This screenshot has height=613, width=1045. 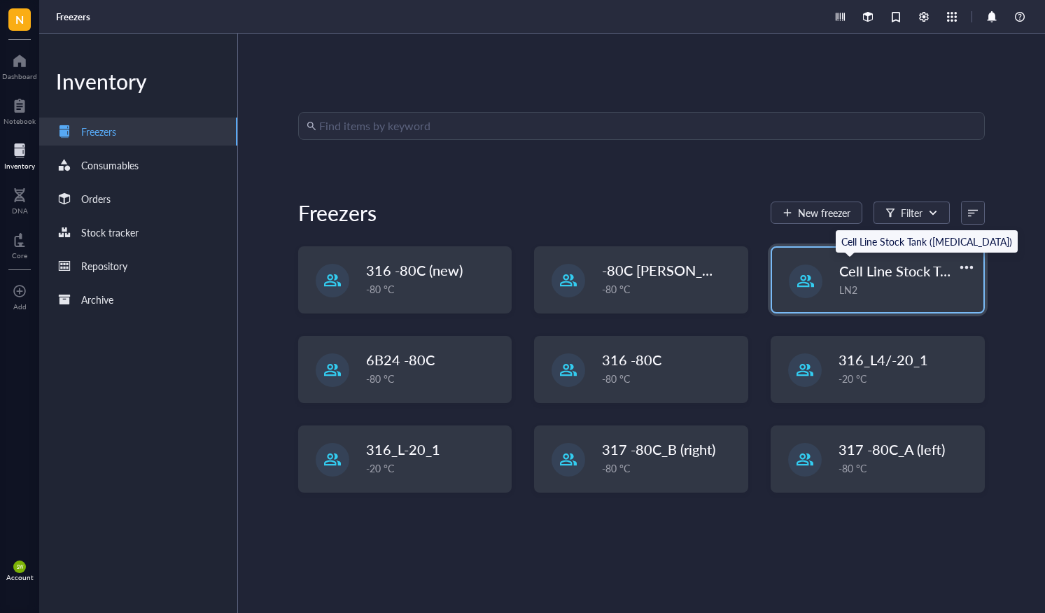 I want to click on a: Core, so click(x=20, y=244).